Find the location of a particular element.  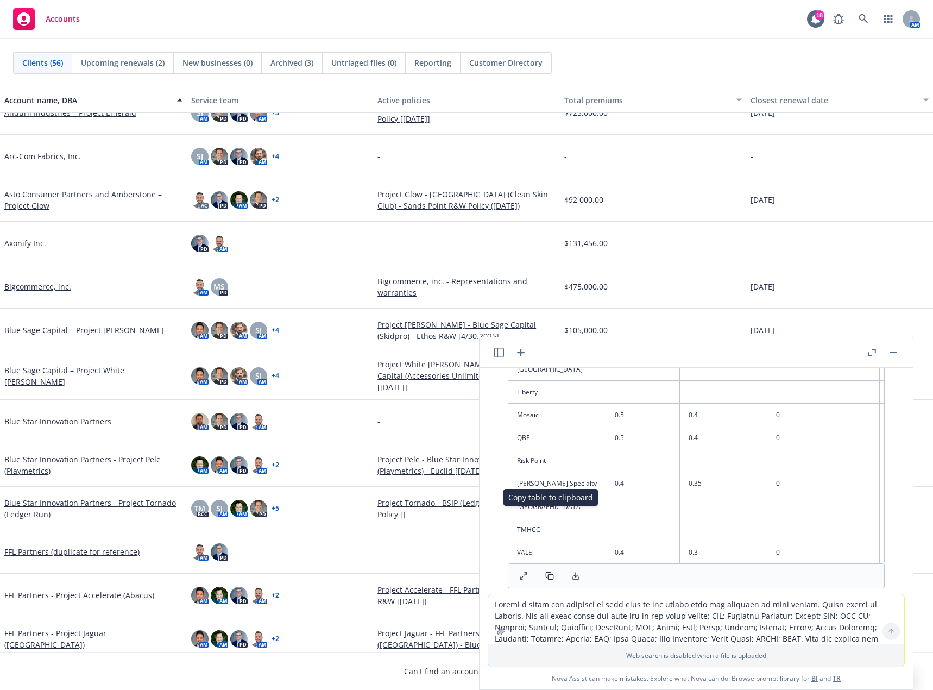

a: + 3 is located at coordinates (275, 113).